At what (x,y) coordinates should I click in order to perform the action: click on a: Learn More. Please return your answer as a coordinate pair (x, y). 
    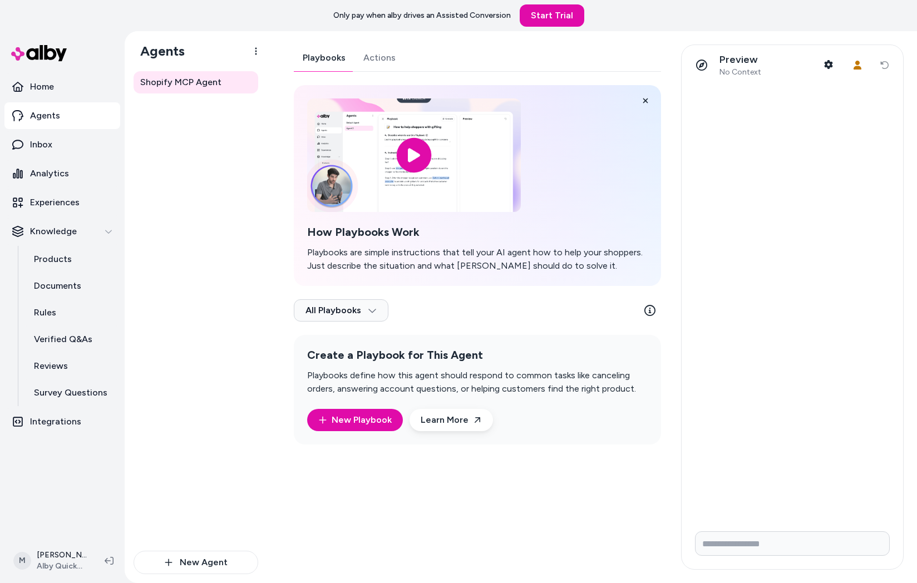
    Looking at the image, I should click on (451, 420).